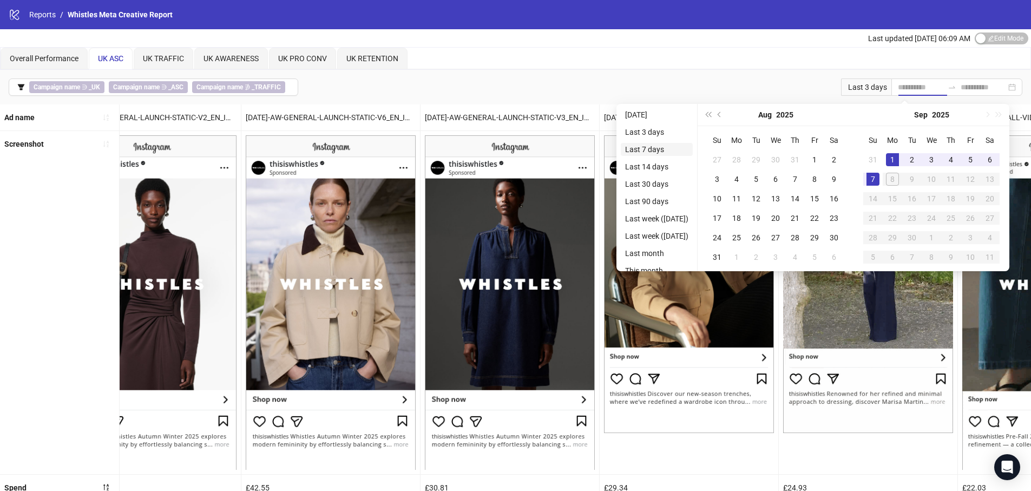  I want to click on img: Screenshot 6891909945531, so click(689, 284).